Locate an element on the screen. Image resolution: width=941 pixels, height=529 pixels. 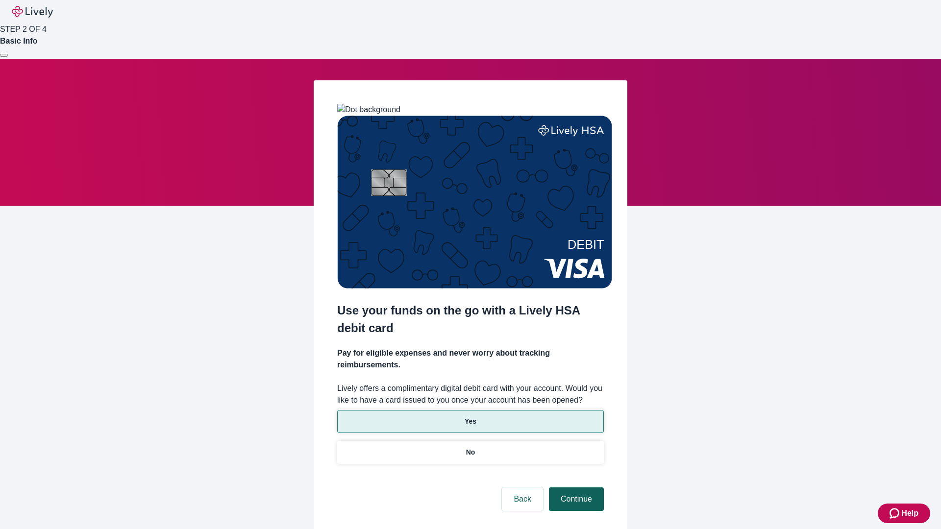
button: Back is located at coordinates (522, 499).